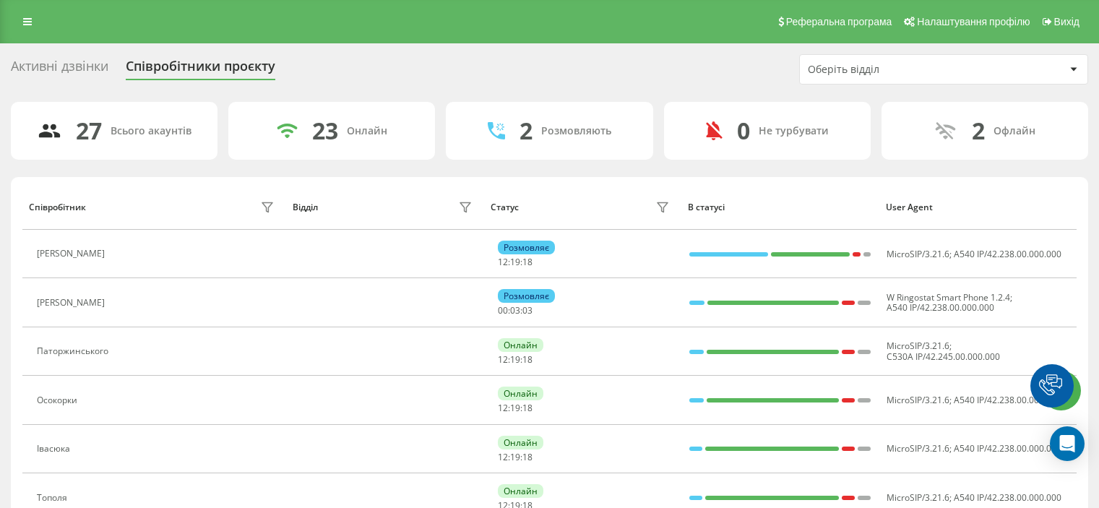  Describe the element at coordinates (53, 498) in the screenshot. I see `div: Тополя` at that location.